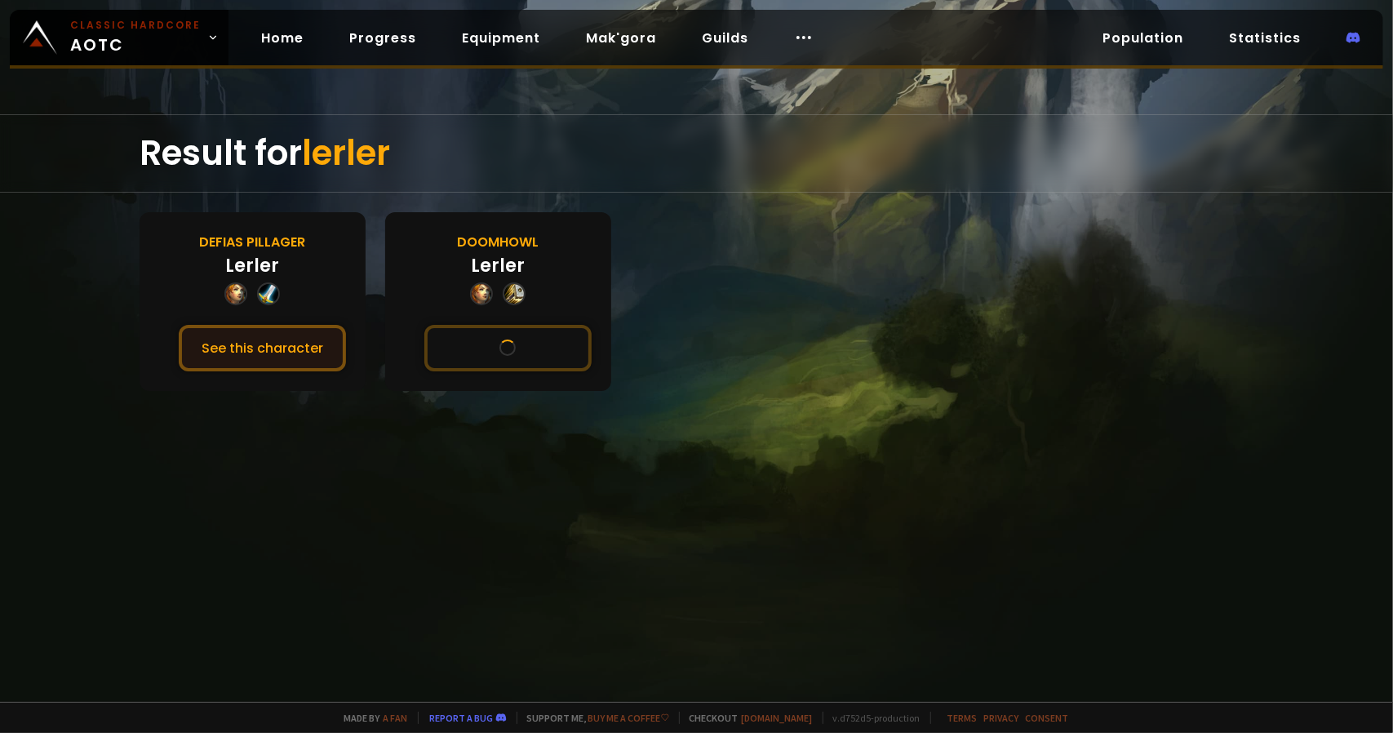  What do you see at coordinates (592, 717) in the screenshot?
I see `span: Support me,` at bounding box center [592, 717].